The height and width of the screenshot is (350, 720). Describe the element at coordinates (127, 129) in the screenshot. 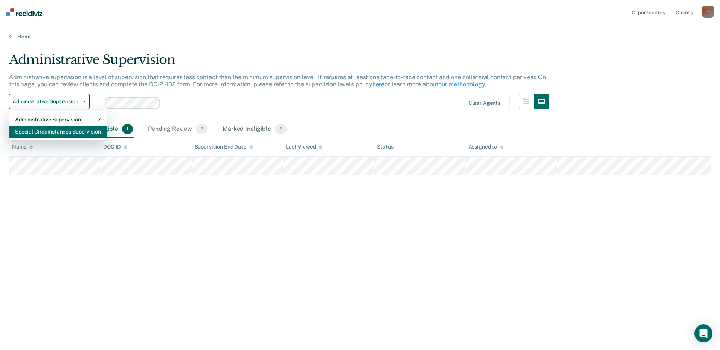

I see `span: 1` at that location.